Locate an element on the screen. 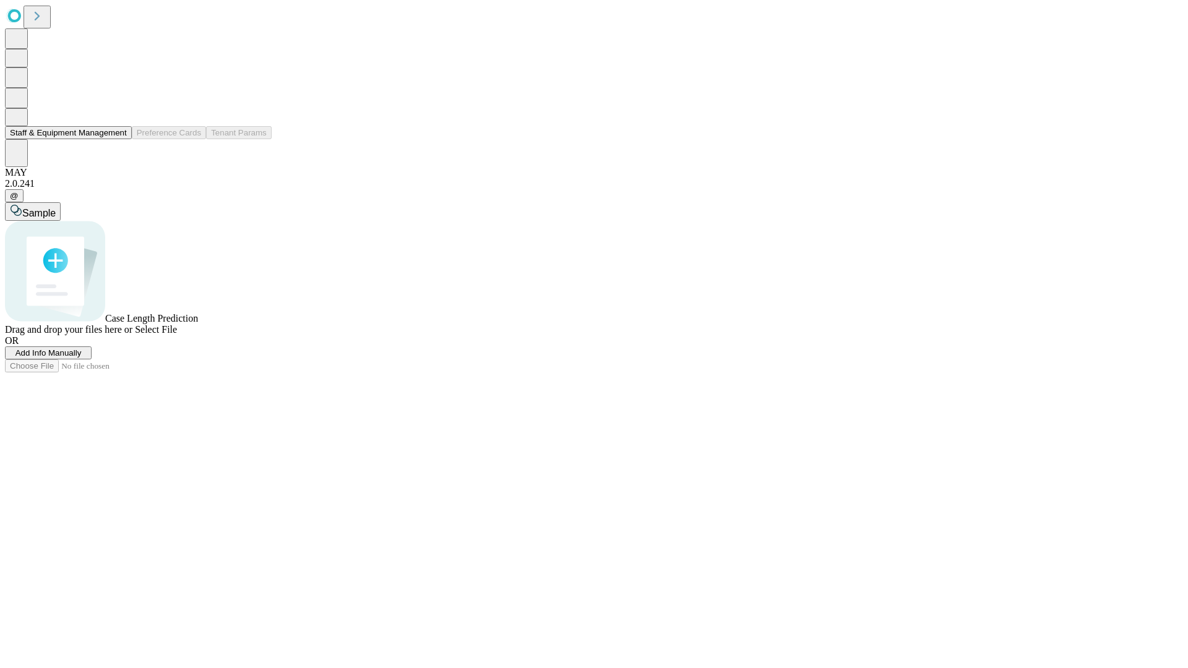 Image resolution: width=1188 pixels, height=668 pixels. span: Drag and drop your files here or is located at coordinates (69, 329).